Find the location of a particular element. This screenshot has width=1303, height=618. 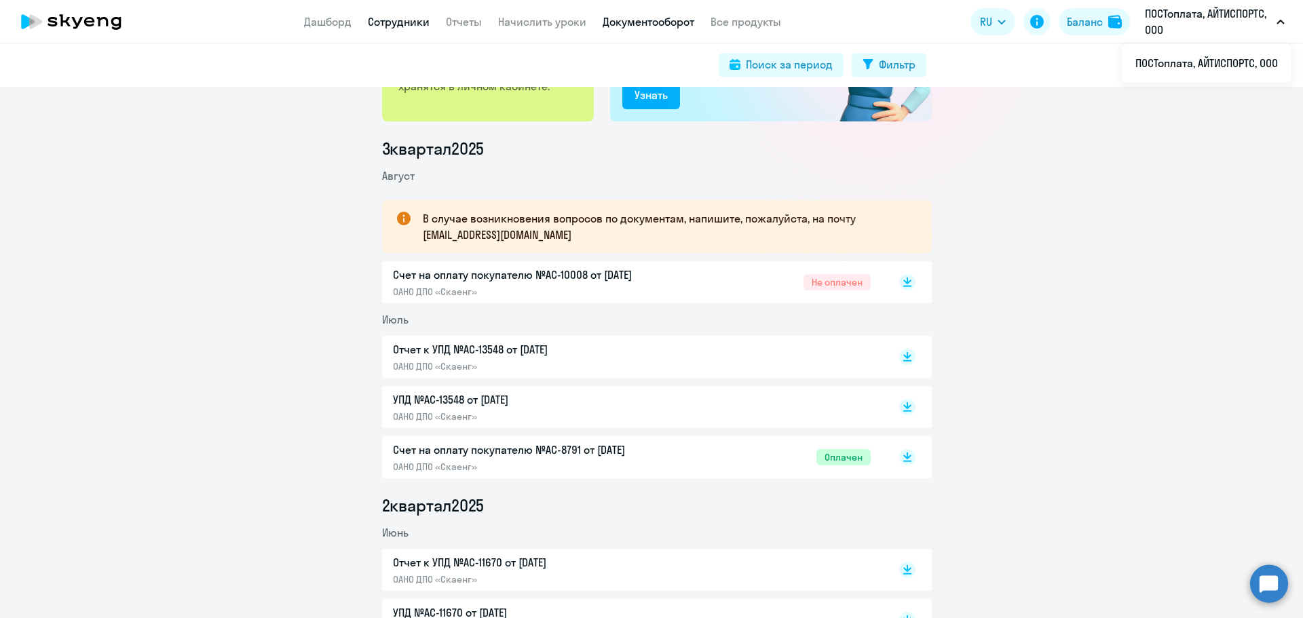

li: 3 квартал 2025 is located at coordinates (657, 149).